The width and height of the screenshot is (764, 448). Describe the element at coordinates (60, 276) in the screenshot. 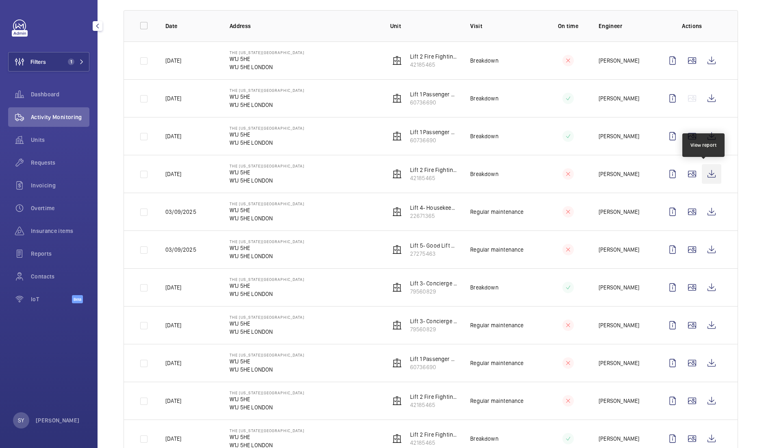

I see `span: Contacts` at that location.